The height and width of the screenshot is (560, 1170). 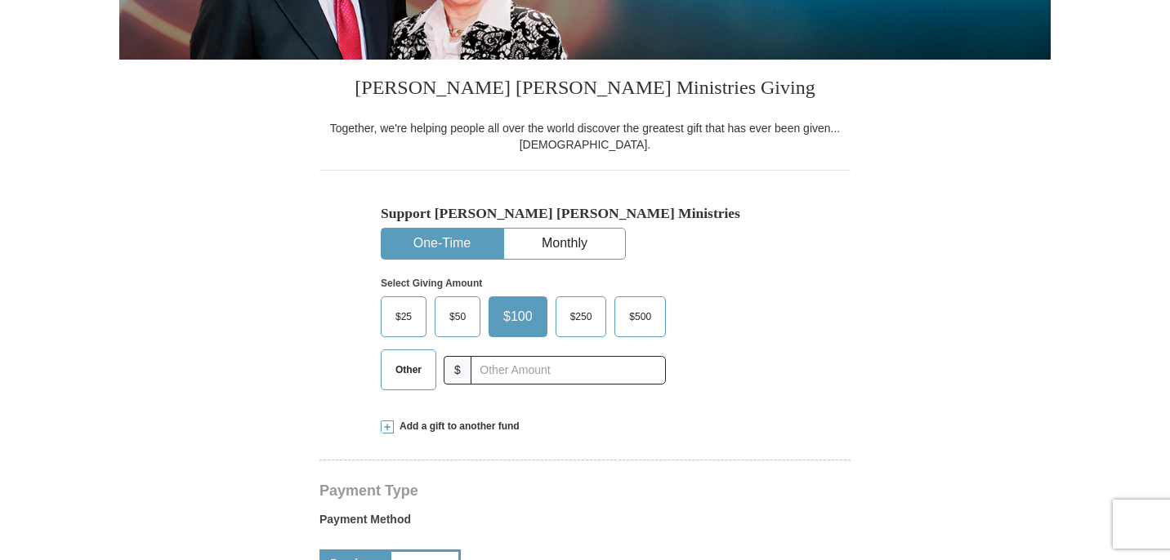 What do you see at coordinates (581, 317) in the screenshot?
I see `span: $250` at bounding box center [581, 317].